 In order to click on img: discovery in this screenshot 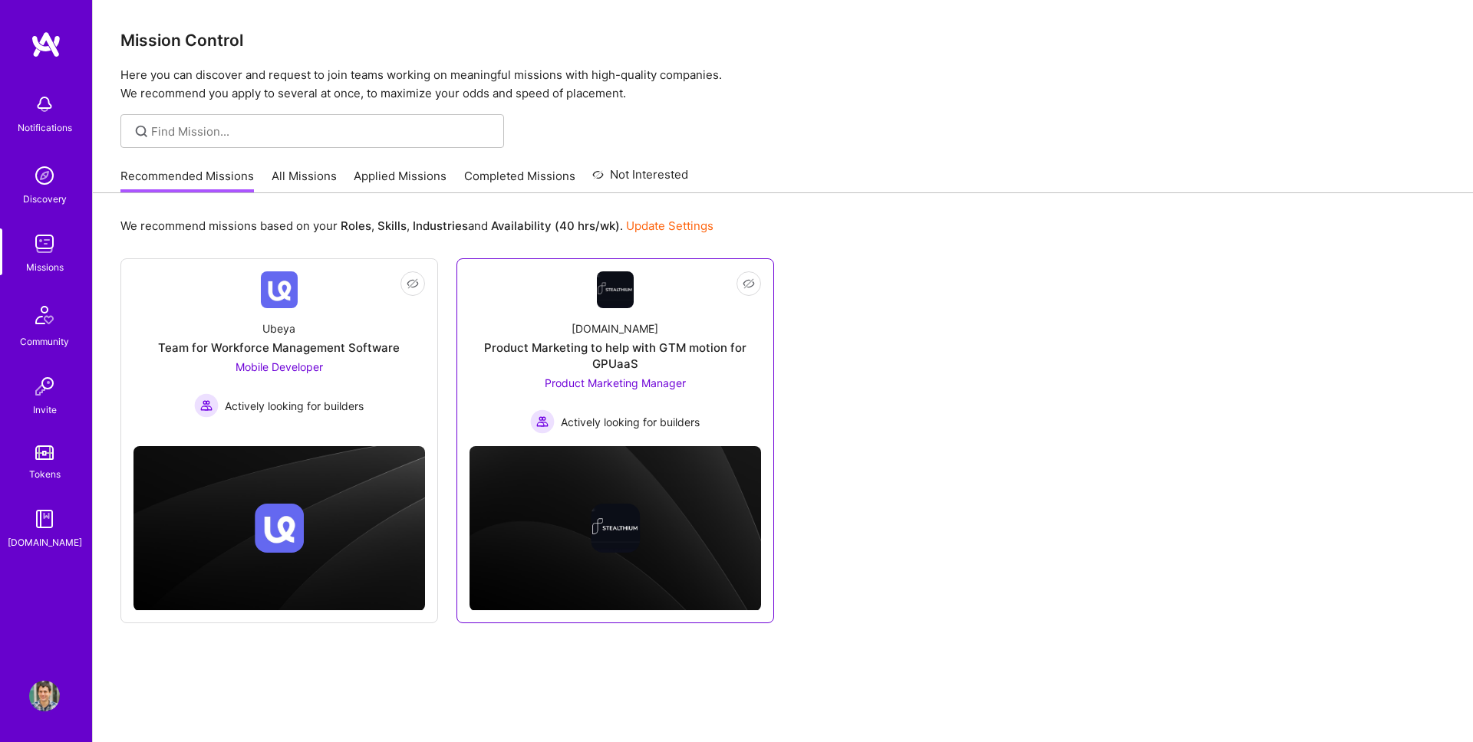, I will do `click(44, 176)`.